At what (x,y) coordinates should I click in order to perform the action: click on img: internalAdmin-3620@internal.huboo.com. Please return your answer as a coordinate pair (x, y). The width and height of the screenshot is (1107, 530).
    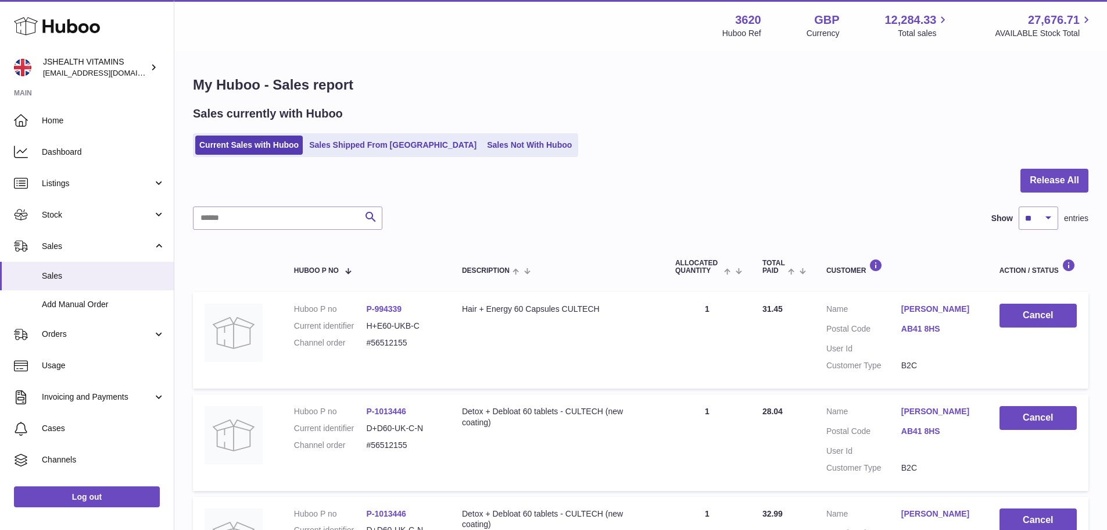
    Looking at the image, I should click on (23, 67).